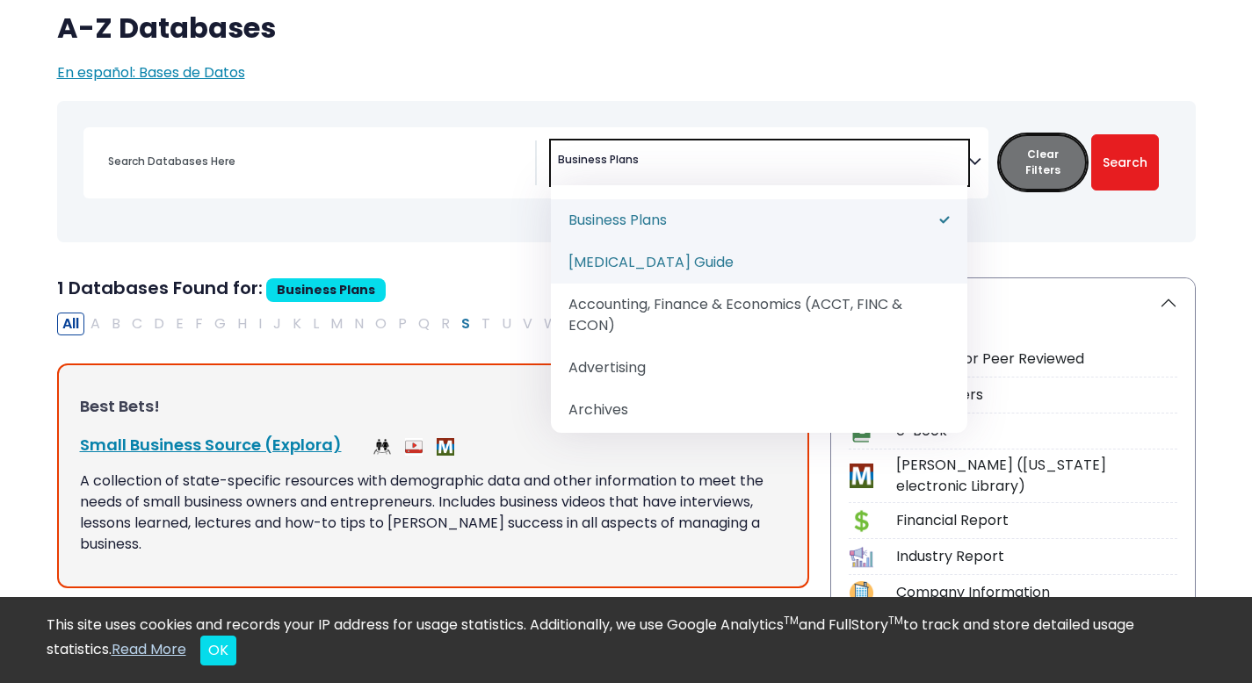  I want to click on li: Advertising, so click(759, 368).